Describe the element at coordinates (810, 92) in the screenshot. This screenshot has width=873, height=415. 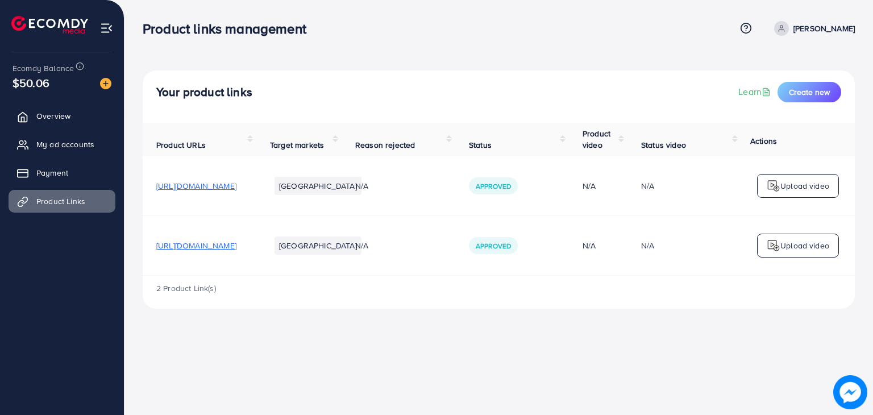
I see `span: Create new` at that location.